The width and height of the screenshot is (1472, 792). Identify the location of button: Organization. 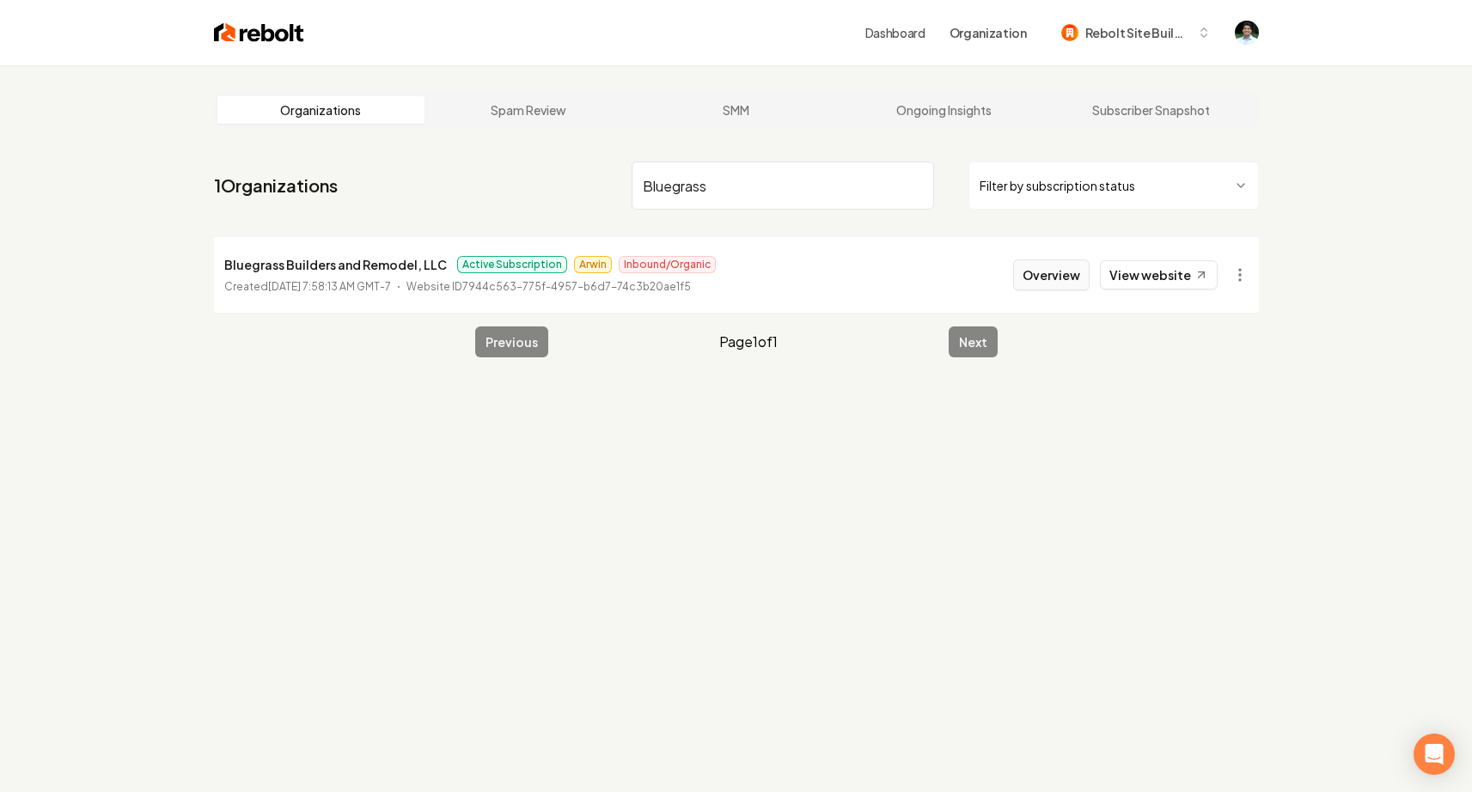
(988, 33).